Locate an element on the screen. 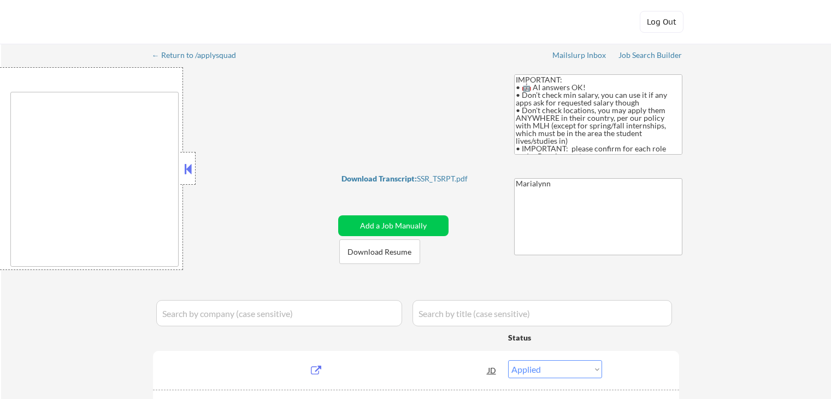 Image resolution: width=831 pixels, height=399 pixels. button: Download Resume is located at coordinates (380, 251).